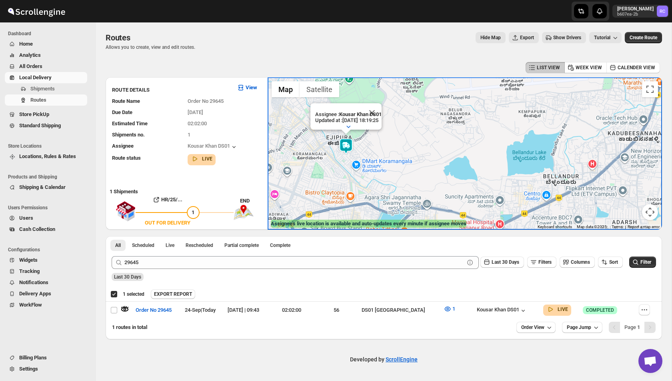 The height and width of the screenshot is (381, 672). Describe the element at coordinates (46, 305) in the screenshot. I see `button: WorkFlow` at that location.